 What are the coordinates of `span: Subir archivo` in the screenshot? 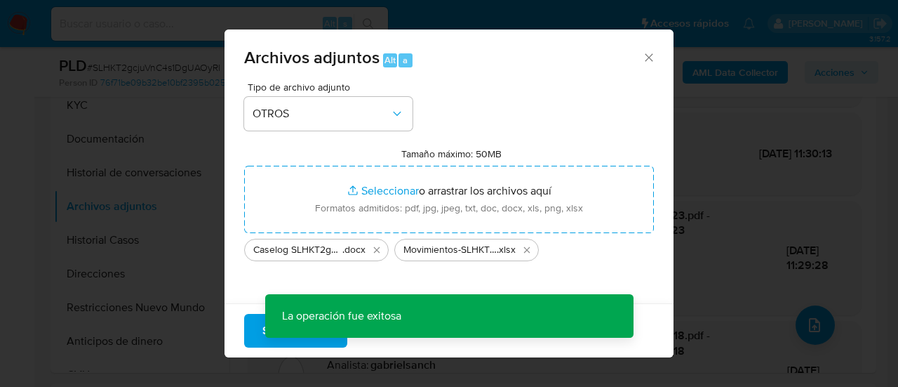 It's located at (296, 331).